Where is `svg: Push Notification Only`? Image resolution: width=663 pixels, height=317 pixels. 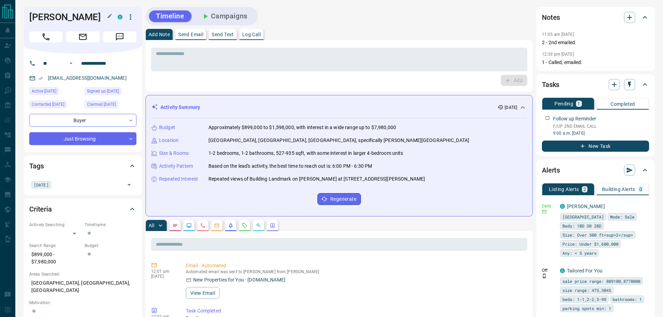 svg: Push Notification Only is located at coordinates (544, 276).